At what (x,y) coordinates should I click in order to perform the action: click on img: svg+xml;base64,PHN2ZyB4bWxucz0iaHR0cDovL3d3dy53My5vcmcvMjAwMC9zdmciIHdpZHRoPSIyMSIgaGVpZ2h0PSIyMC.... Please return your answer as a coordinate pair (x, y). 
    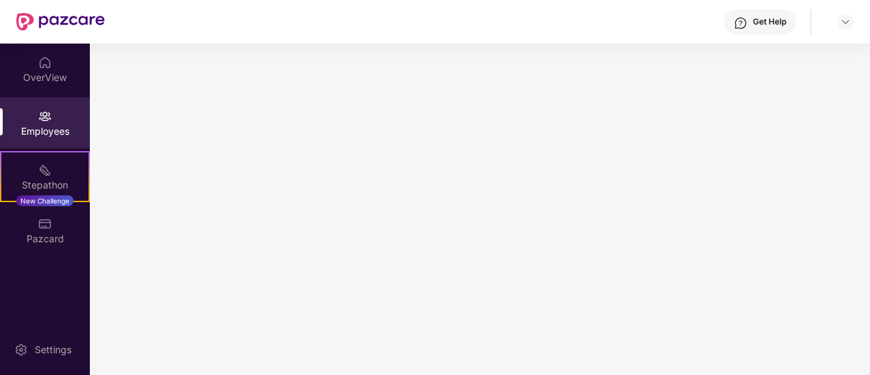
    Looking at the image, I should click on (45, 170).